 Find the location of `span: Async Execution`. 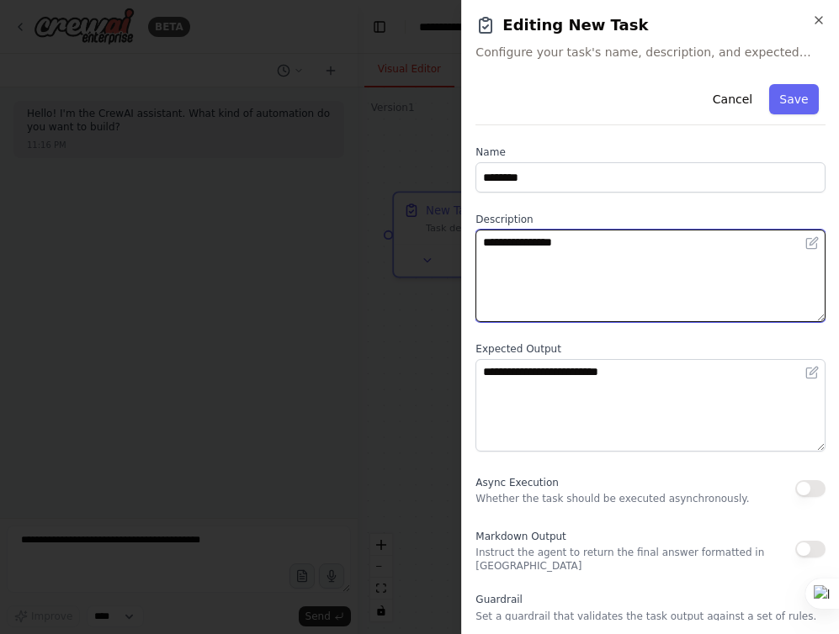

span: Async Execution is located at coordinates (516, 483).